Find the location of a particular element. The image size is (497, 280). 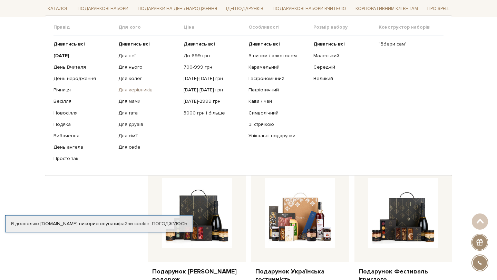

a: Про Spell is located at coordinates (439, 9).